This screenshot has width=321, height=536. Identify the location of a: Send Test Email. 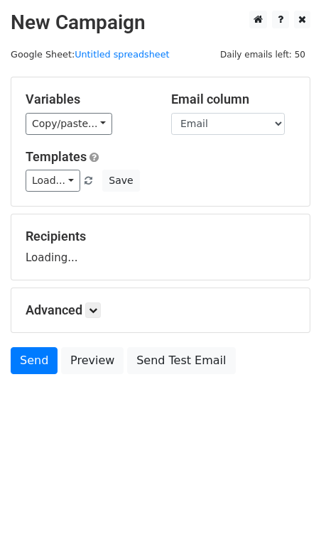
(181, 360).